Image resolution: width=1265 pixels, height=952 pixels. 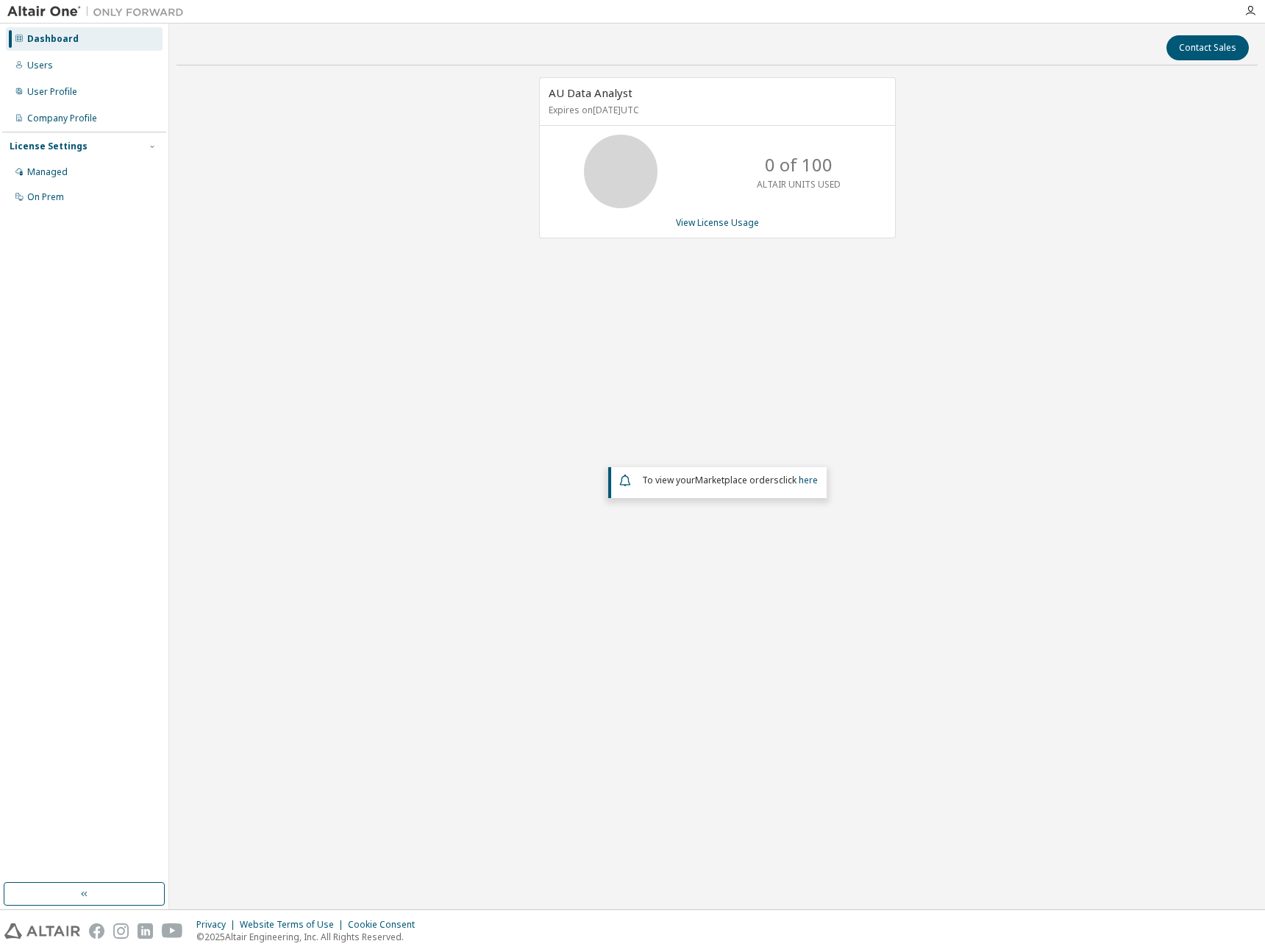 What do you see at coordinates (53, 92) in the screenshot?
I see `div: User Profile` at bounding box center [53, 92].